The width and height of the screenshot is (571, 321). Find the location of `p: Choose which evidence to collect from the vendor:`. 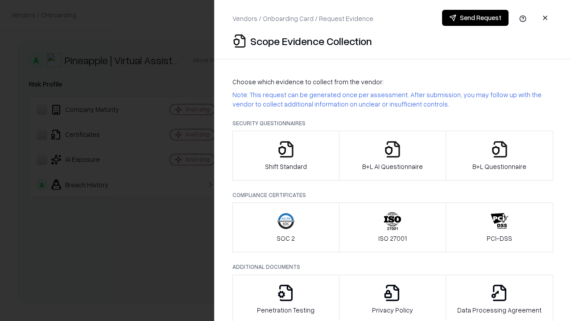

p: Choose which evidence to collect from the vendor: is located at coordinates (393, 82).